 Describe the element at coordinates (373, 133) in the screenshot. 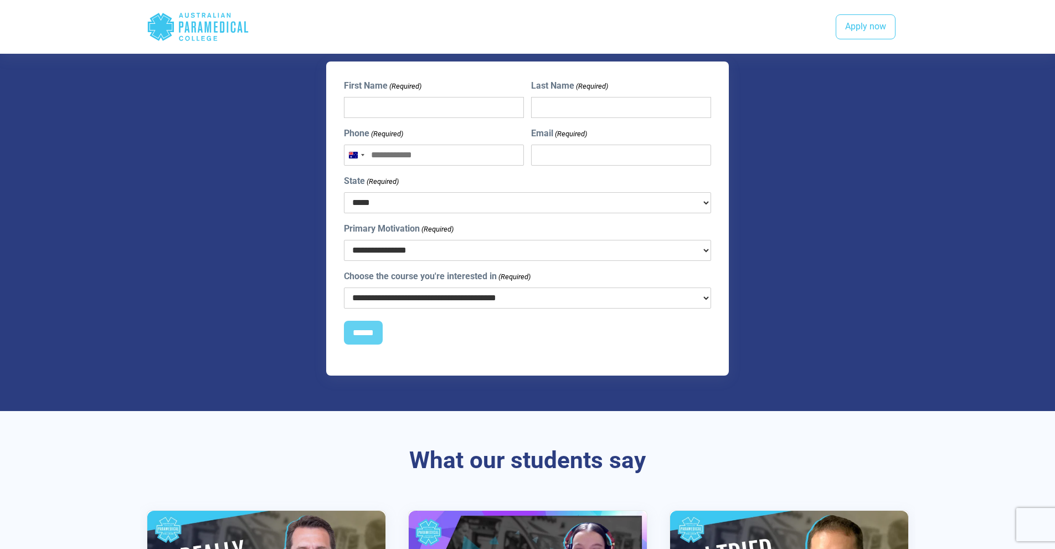

I see `label: Phone` at that location.